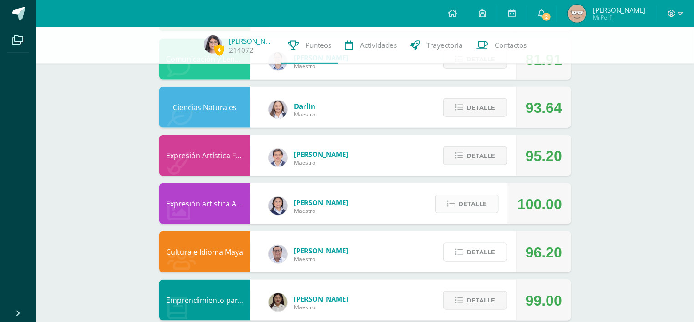  Describe the element at coordinates (378, 45) in the screenshot. I see `span: Actividades` at that location.